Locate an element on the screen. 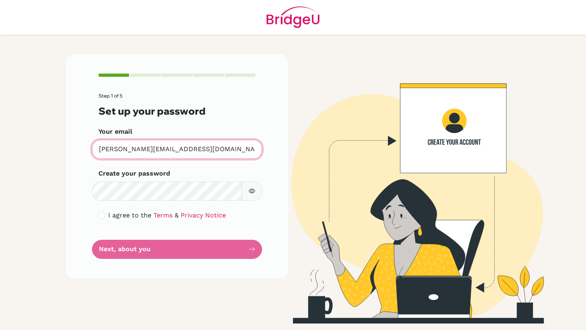 The width and height of the screenshot is (586, 330). a: Terms is located at coordinates (163, 215).